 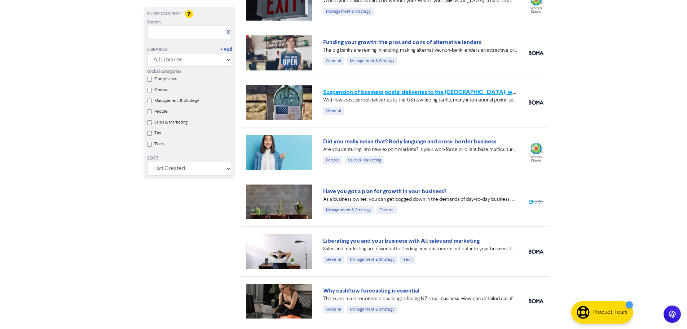 I want to click on div: Are you venturing into new export markets? Is your workforce or client base multicultural? Be awa..., so click(x=421, y=149).